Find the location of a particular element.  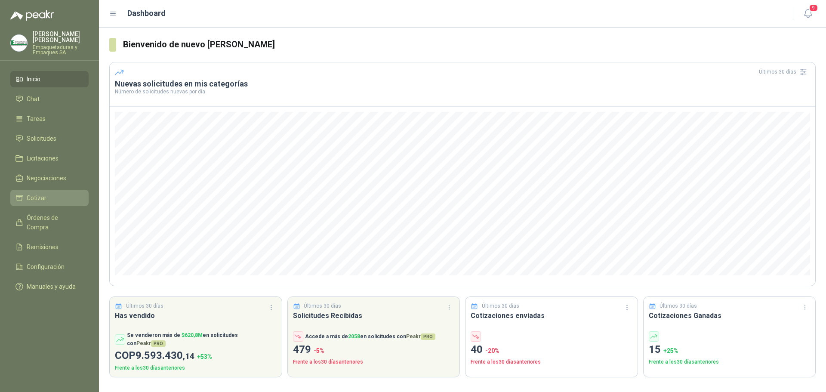

span: Órdenes de Compra is located at coordinates (53, 222).